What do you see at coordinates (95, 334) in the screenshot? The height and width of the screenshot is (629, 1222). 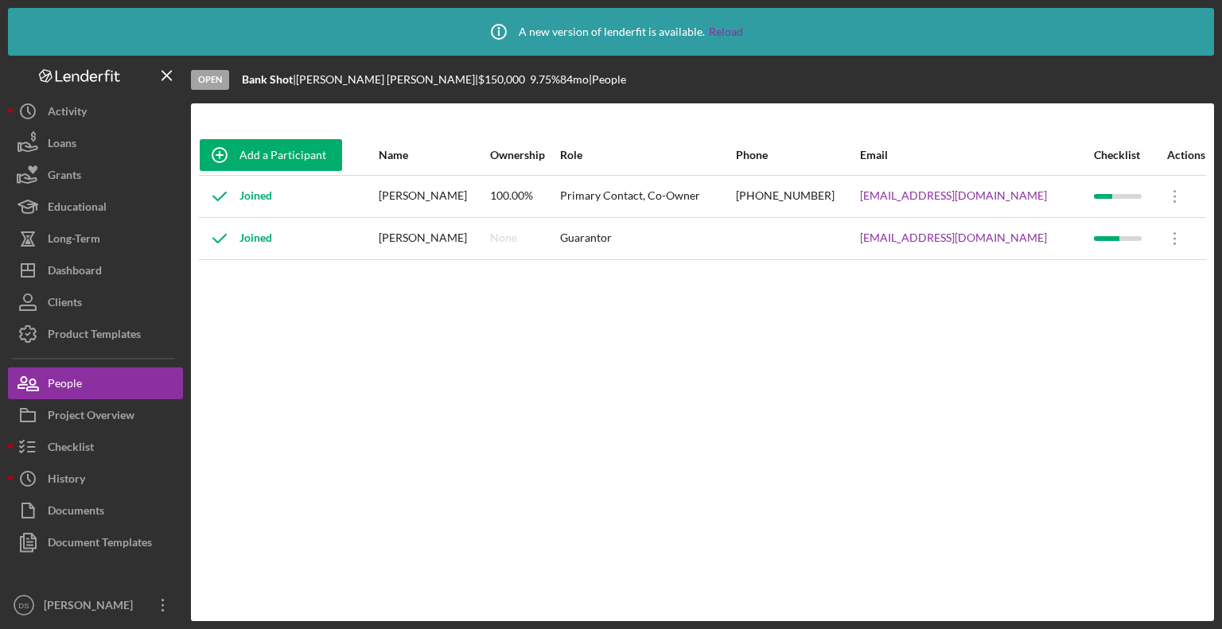 I see `button: Product Templates` at bounding box center [95, 334].